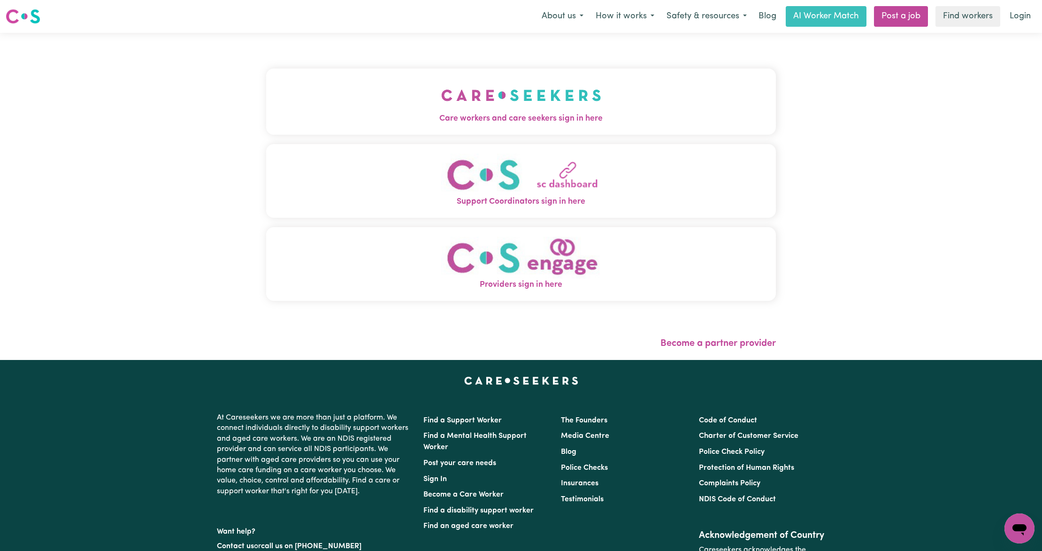 Image resolution: width=1042 pixels, height=551 pixels. Describe the element at coordinates (521, 119) in the screenshot. I see `span: Care workers and care seekers sign in here` at that location.